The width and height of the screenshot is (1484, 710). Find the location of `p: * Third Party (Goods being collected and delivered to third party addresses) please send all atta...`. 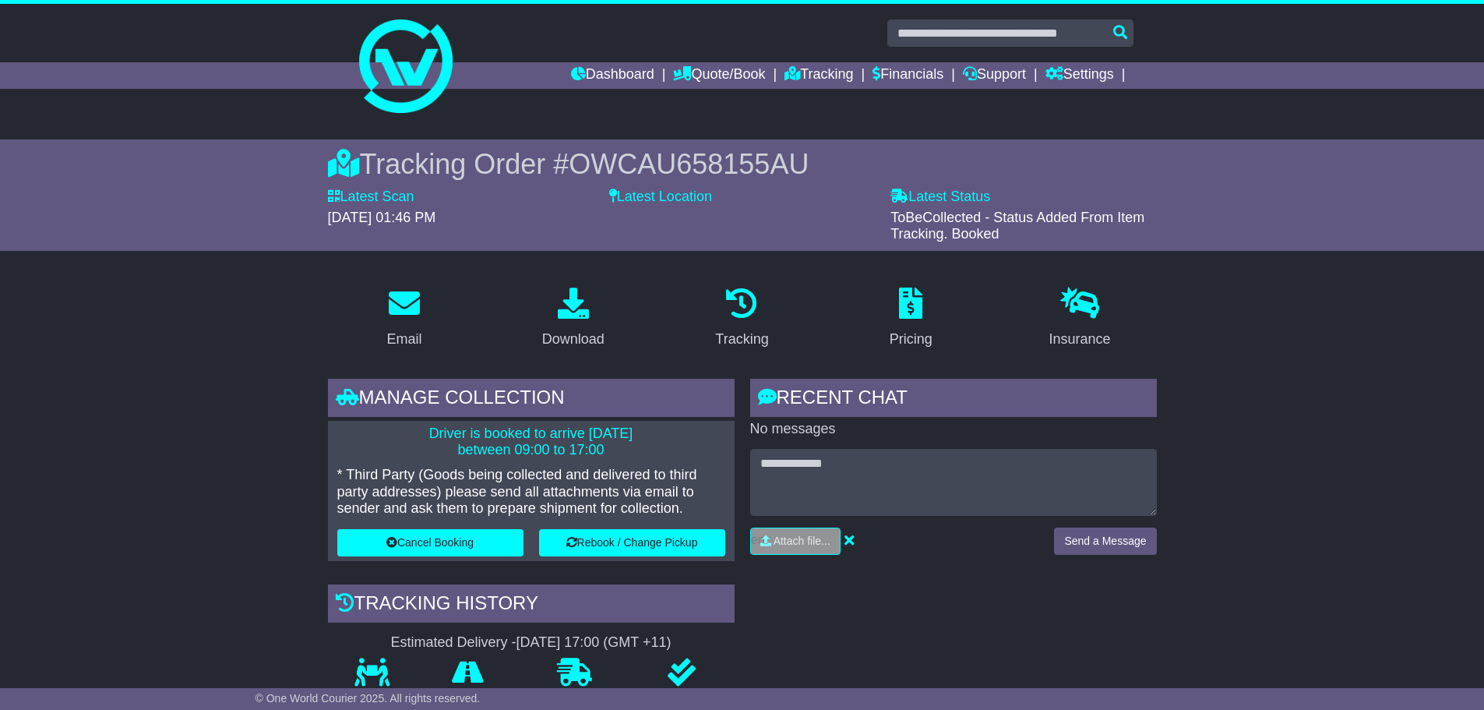

p: * Third Party (Goods being collected and delivered to third party addresses) please send all atta... is located at coordinates (531, 492).